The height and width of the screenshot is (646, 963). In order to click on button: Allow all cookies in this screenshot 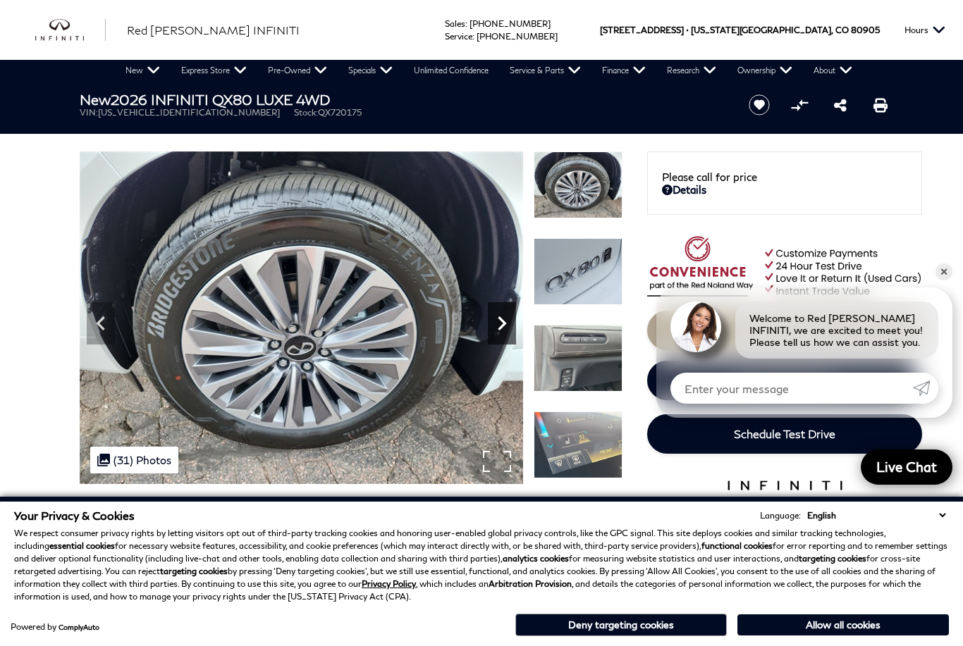, I will do `click(843, 625)`.